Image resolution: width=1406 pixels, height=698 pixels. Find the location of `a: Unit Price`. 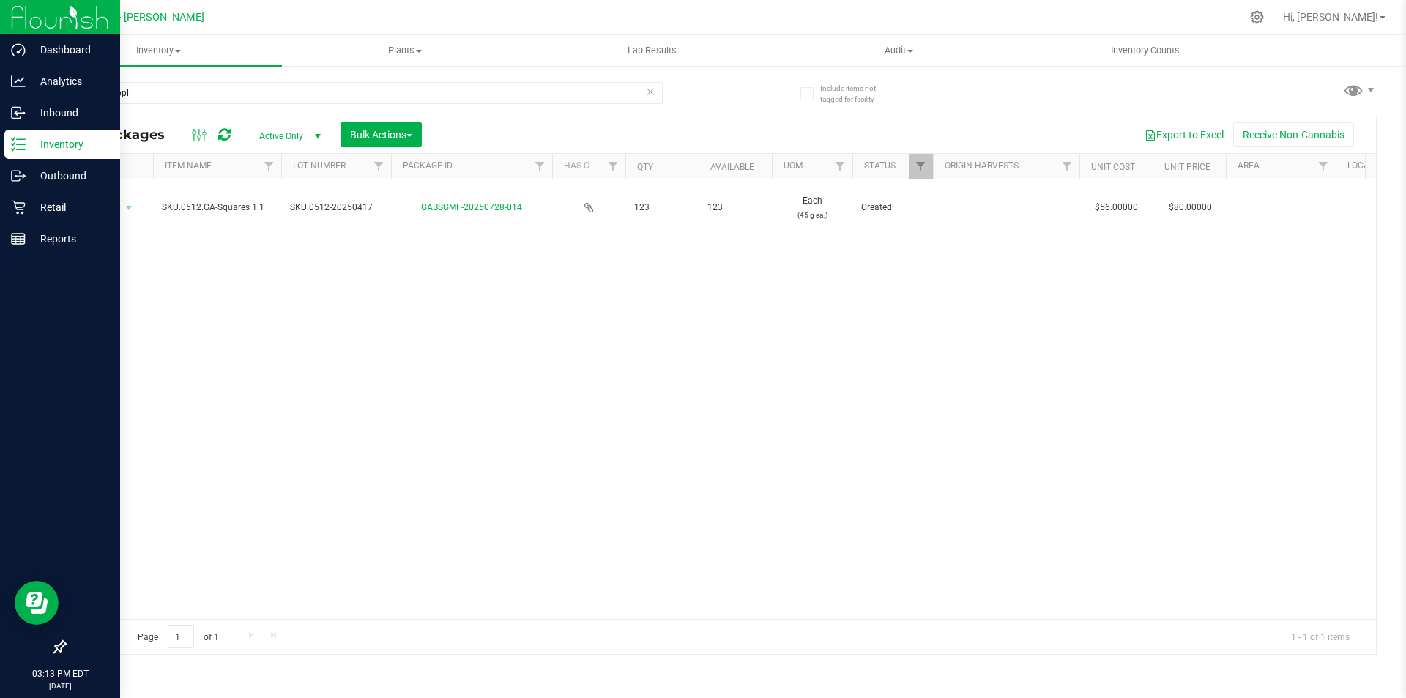

a: Unit Price is located at coordinates (1187, 167).